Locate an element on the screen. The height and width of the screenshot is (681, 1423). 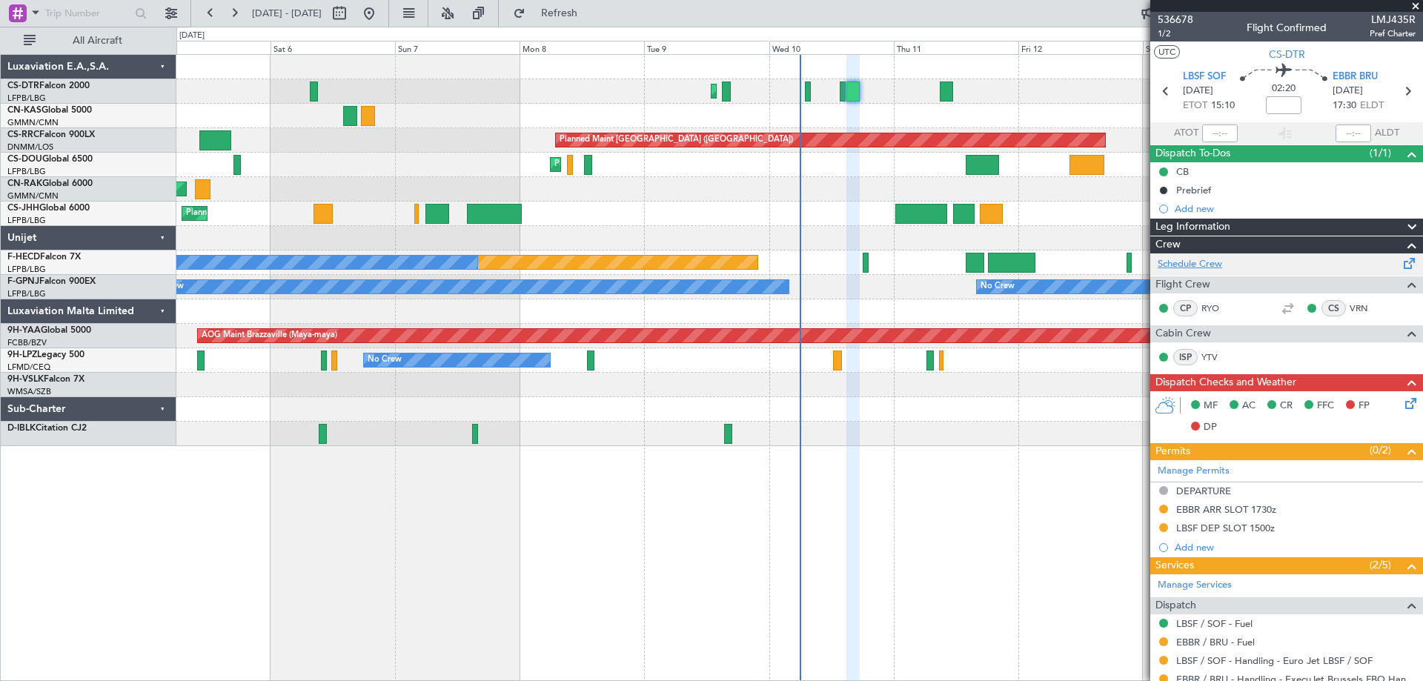
div: EBBR ARR SLOT 1730z is located at coordinates (1226, 509).